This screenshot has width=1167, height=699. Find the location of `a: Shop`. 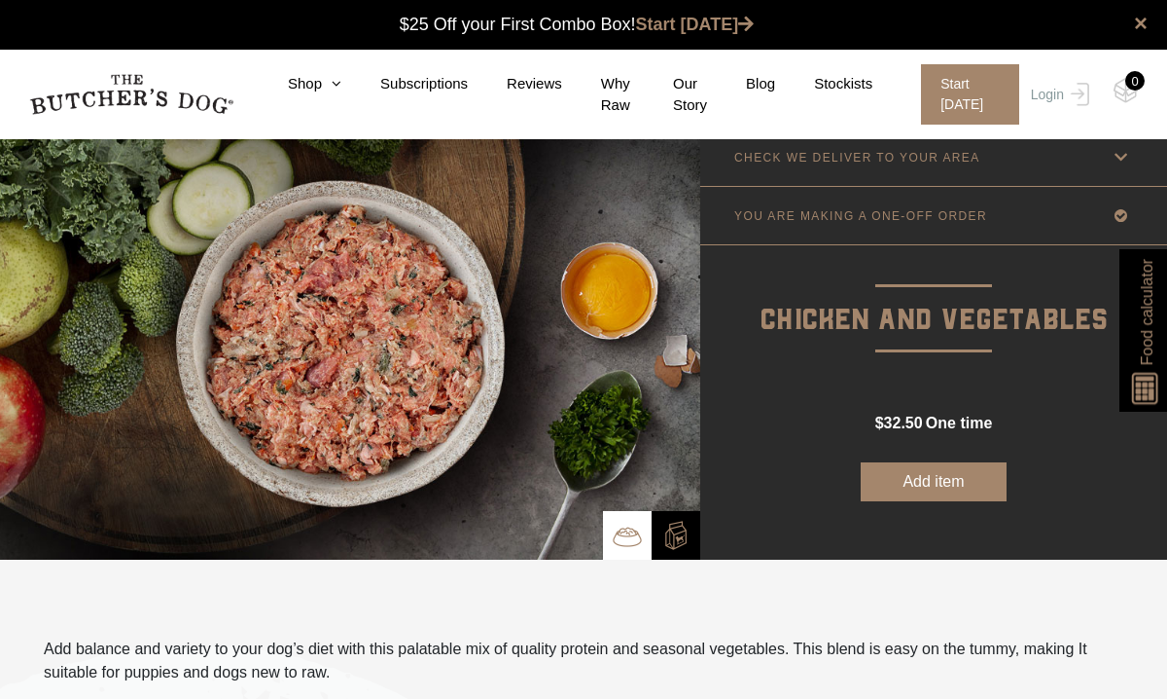

a: Shop is located at coordinates (295, 84).